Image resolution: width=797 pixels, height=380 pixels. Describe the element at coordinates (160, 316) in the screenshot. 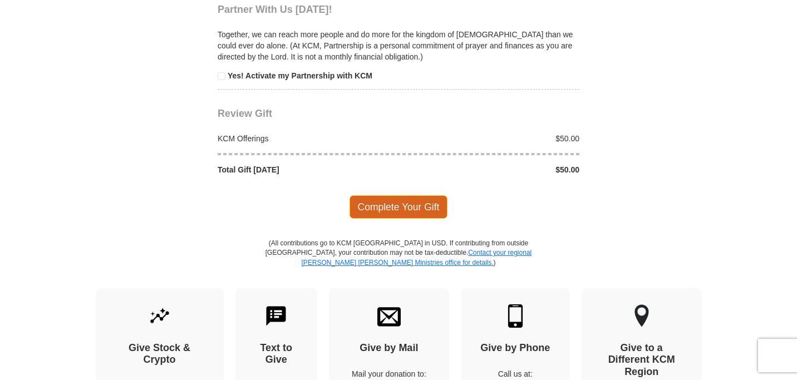

I see `img: give-by-stock.svg` at that location.